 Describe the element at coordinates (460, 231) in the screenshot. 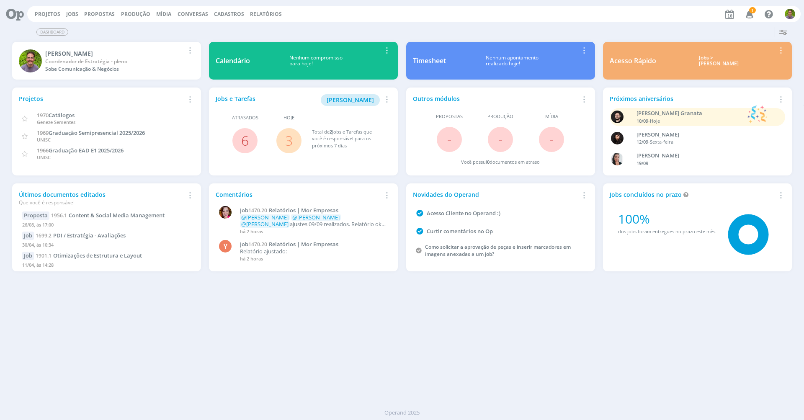

I see `a: Curtir comentários no Op` at that location.